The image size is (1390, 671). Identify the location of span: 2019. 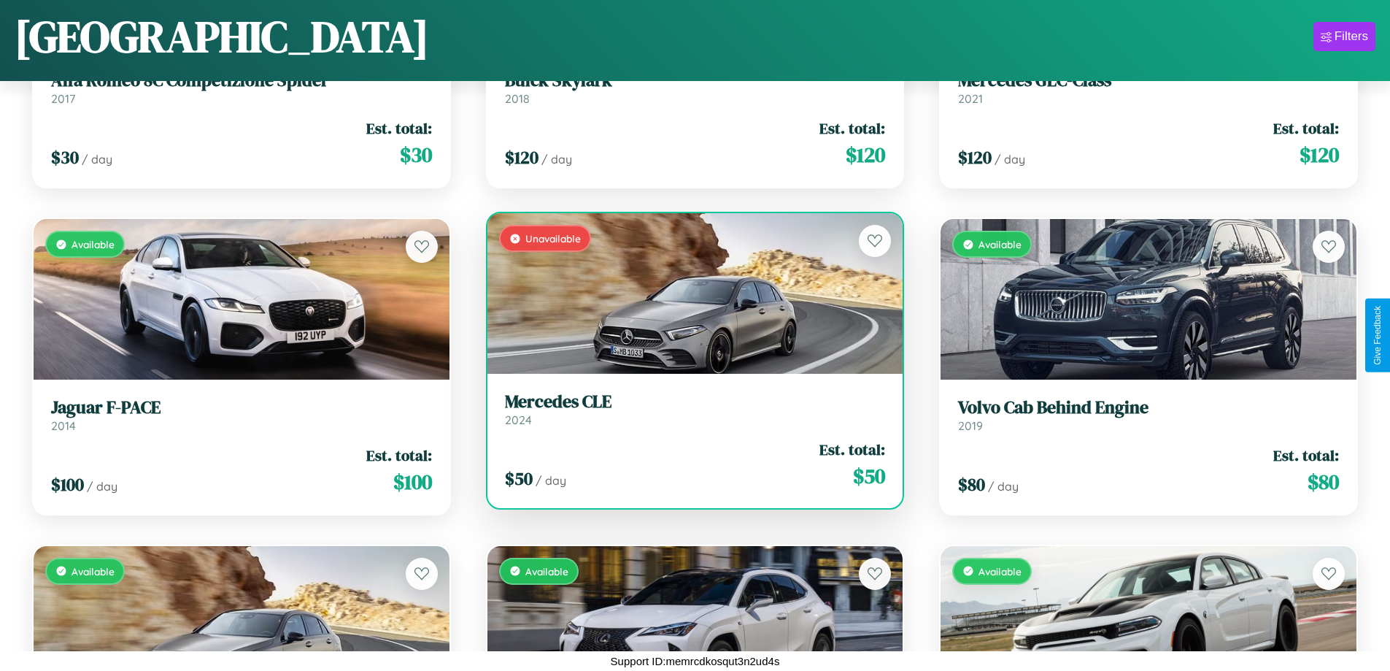
(970, 425).